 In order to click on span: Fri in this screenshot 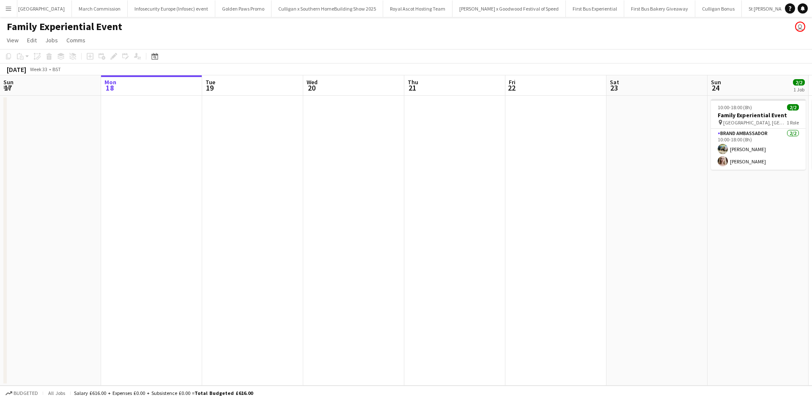, I will do `click(512, 82)`.